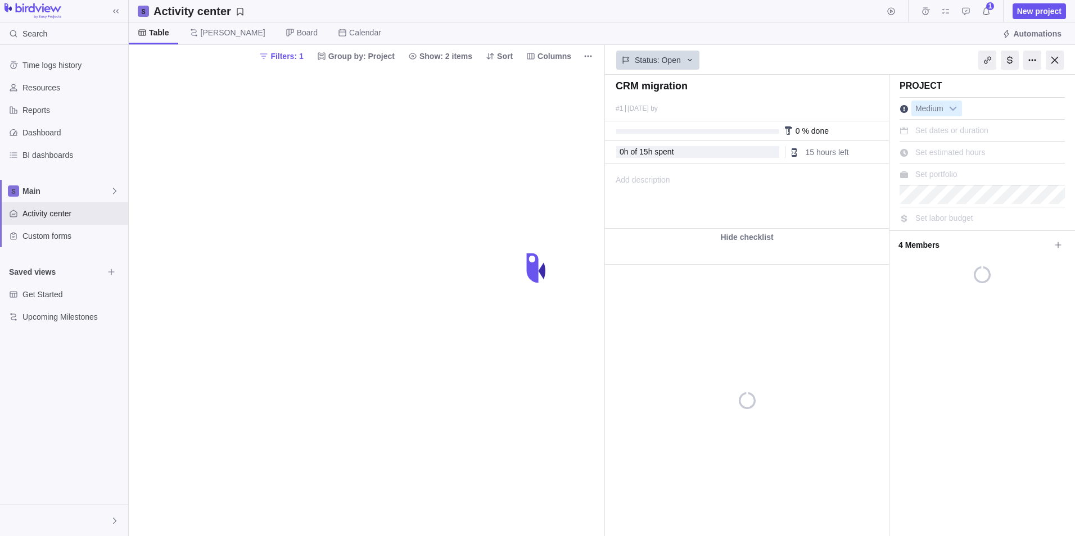  What do you see at coordinates (936, 174) in the screenshot?
I see `span: Set portfolio` at bounding box center [936, 174].